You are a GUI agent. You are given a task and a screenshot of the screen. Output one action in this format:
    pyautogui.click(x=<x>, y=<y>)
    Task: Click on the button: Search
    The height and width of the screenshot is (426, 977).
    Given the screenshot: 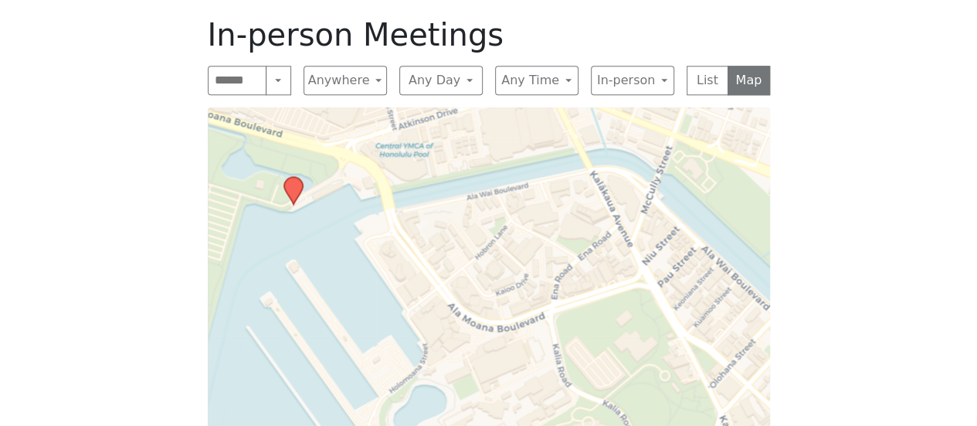 What is the action you would take?
    pyautogui.click(x=278, y=80)
    